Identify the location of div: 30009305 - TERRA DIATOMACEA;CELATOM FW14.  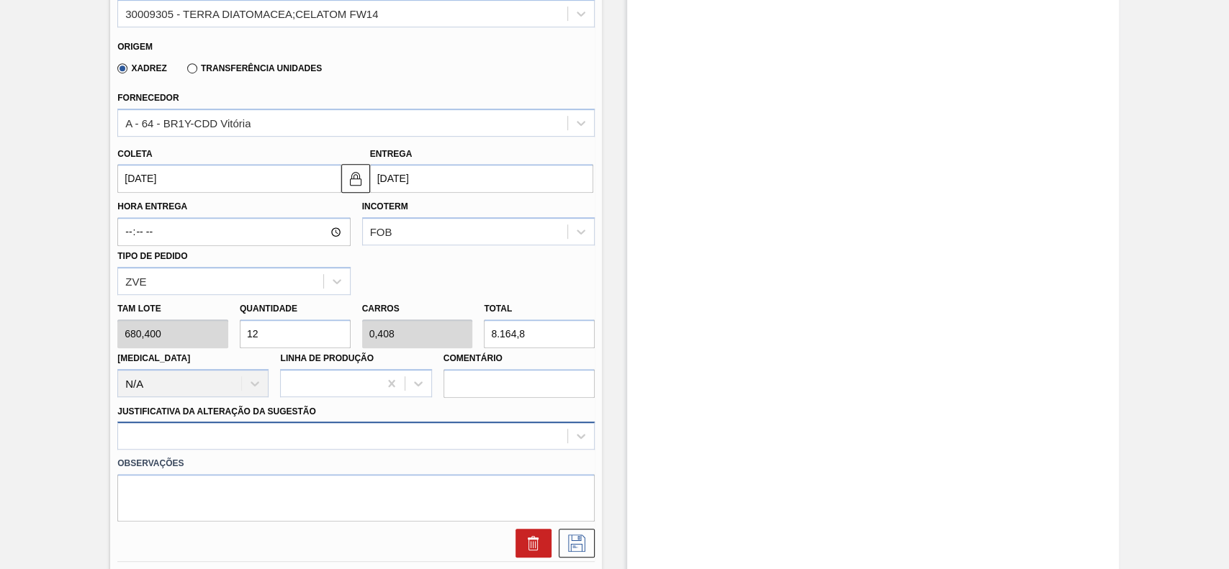
(251, 13).